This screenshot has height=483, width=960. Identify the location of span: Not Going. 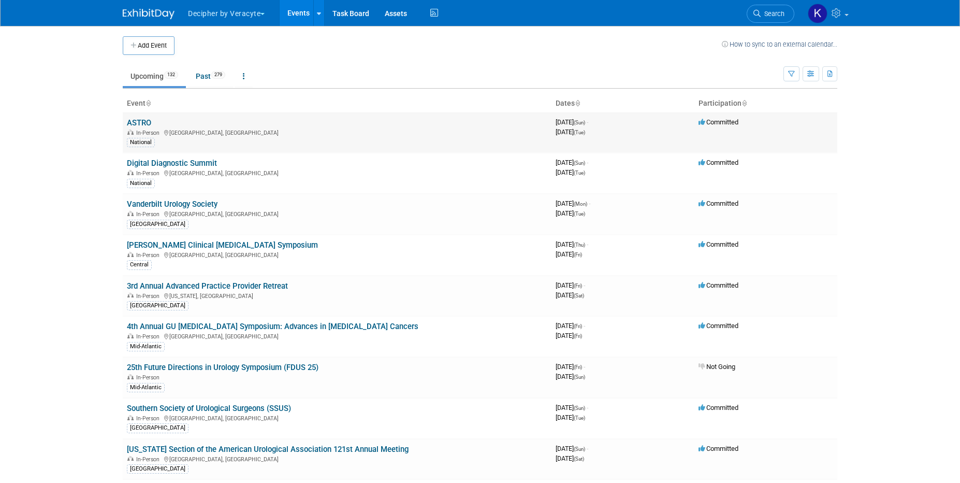
(717, 366).